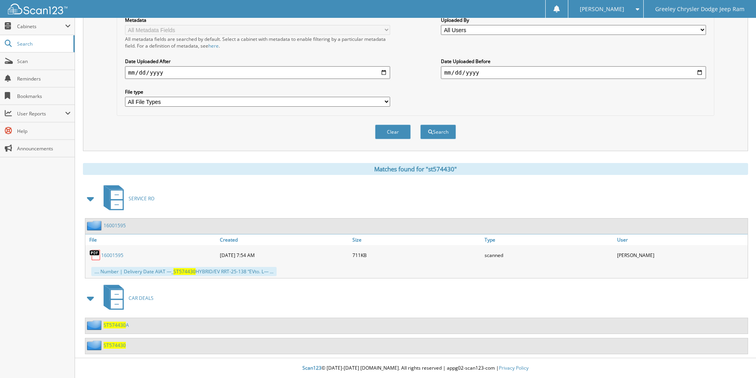 This screenshot has height=378, width=756. What do you see at coordinates (393, 132) in the screenshot?
I see `button: Clear` at bounding box center [393, 132].